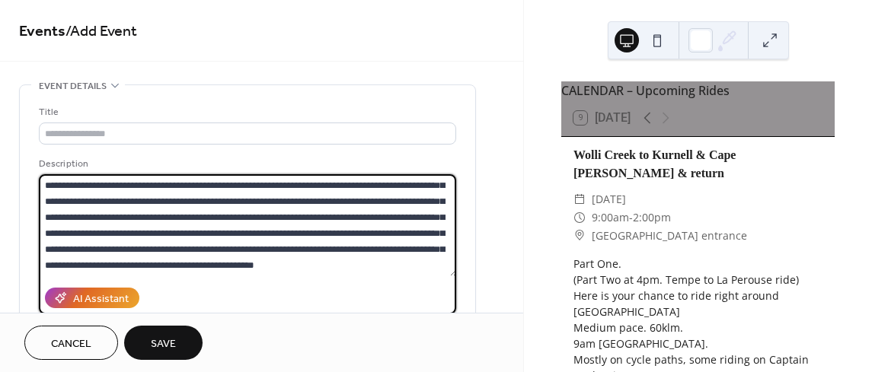  Describe the element at coordinates (71, 344) in the screenshot. I see `span: Cancel` at that location.